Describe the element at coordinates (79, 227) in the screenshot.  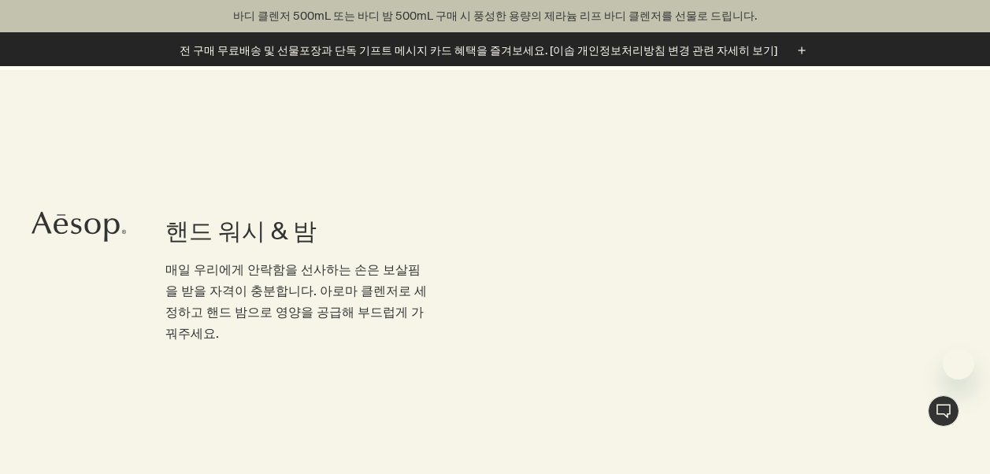
I see `svg: Aesop` at that location.